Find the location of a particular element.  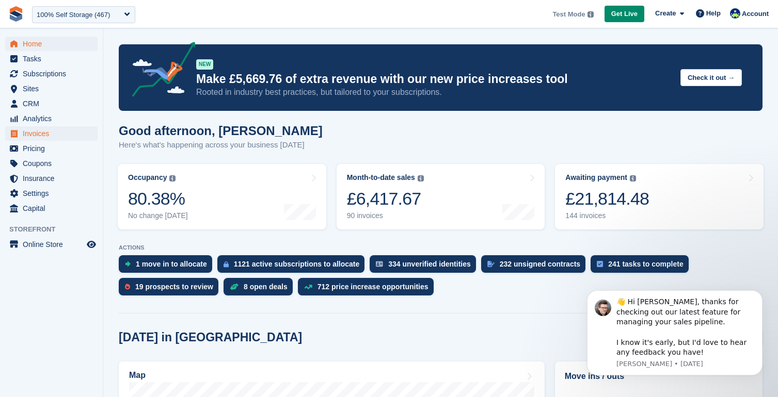

div: Occupancy is located at coordinates (147, 177).